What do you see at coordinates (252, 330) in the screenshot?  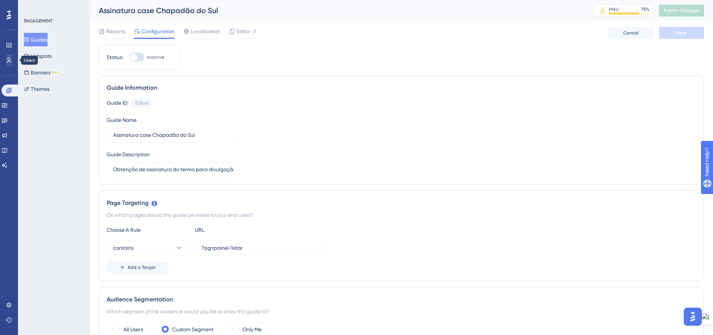 I see `label: Only Me` at bounding box center [252, 330].